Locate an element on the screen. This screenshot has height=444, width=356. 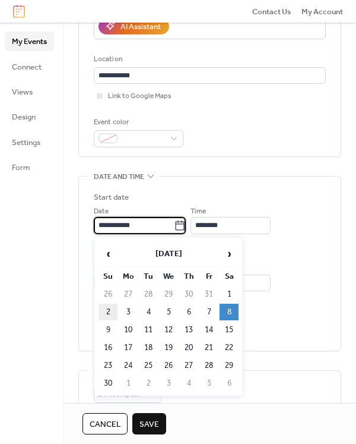
a: My Account is located at coordinates (322, 11).